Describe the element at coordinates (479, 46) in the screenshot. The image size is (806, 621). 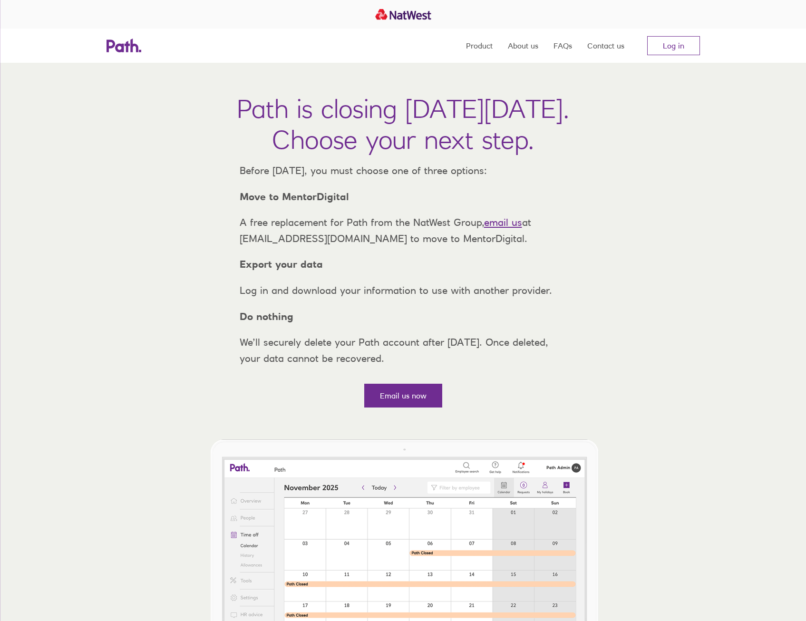
I see `a: Product` at that location.